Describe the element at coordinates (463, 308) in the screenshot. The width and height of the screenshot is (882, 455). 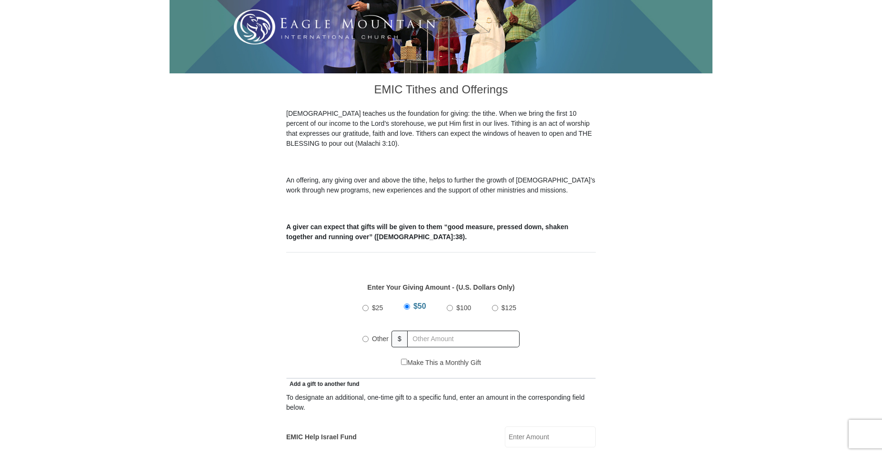
I see `span: $100` at that location.